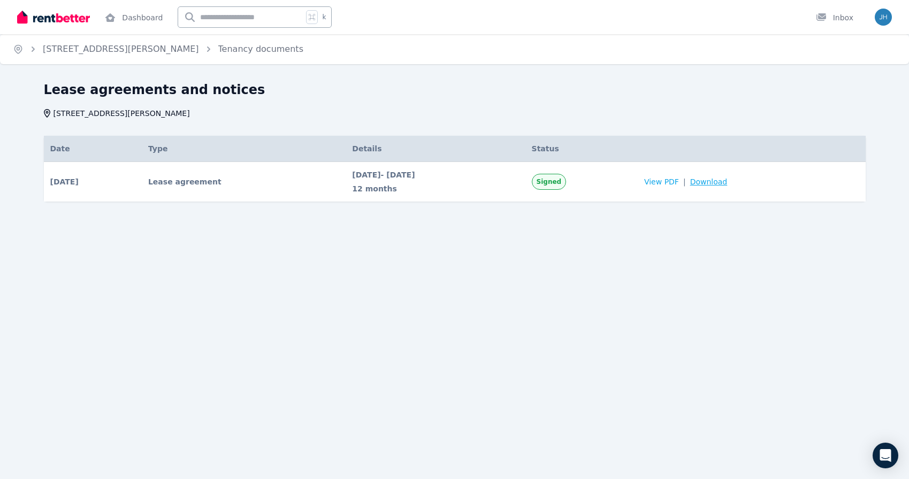 The width and height of the screenshot is (909, 479). Describe the element at coordinates (885, 456) in the screenshot. I see `div: Open Intercom Messenger` at that location.